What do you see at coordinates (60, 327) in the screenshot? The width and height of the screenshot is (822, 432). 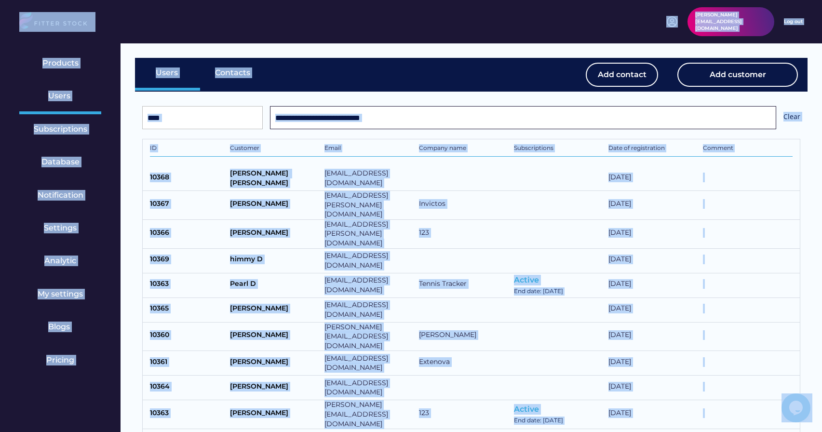 I see `div: Blogs` at bounding box center [60, 327].